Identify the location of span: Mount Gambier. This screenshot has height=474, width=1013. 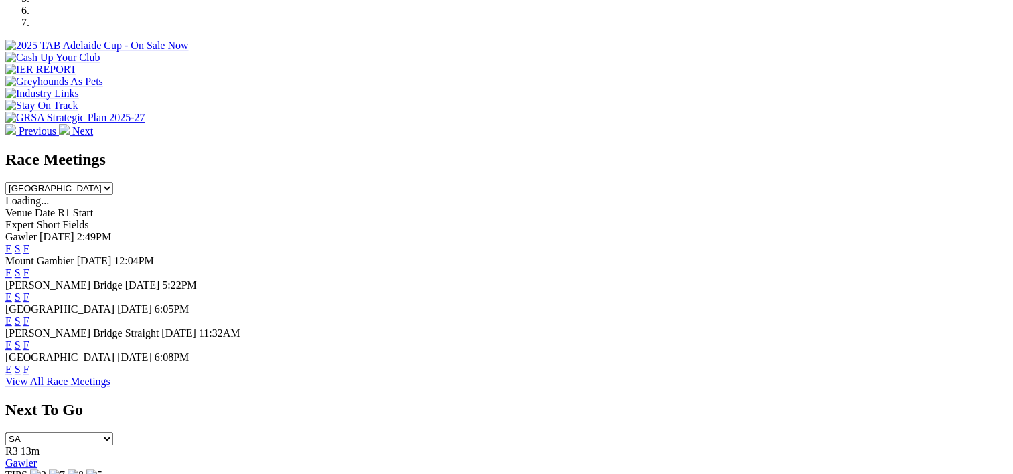
(40, 261).